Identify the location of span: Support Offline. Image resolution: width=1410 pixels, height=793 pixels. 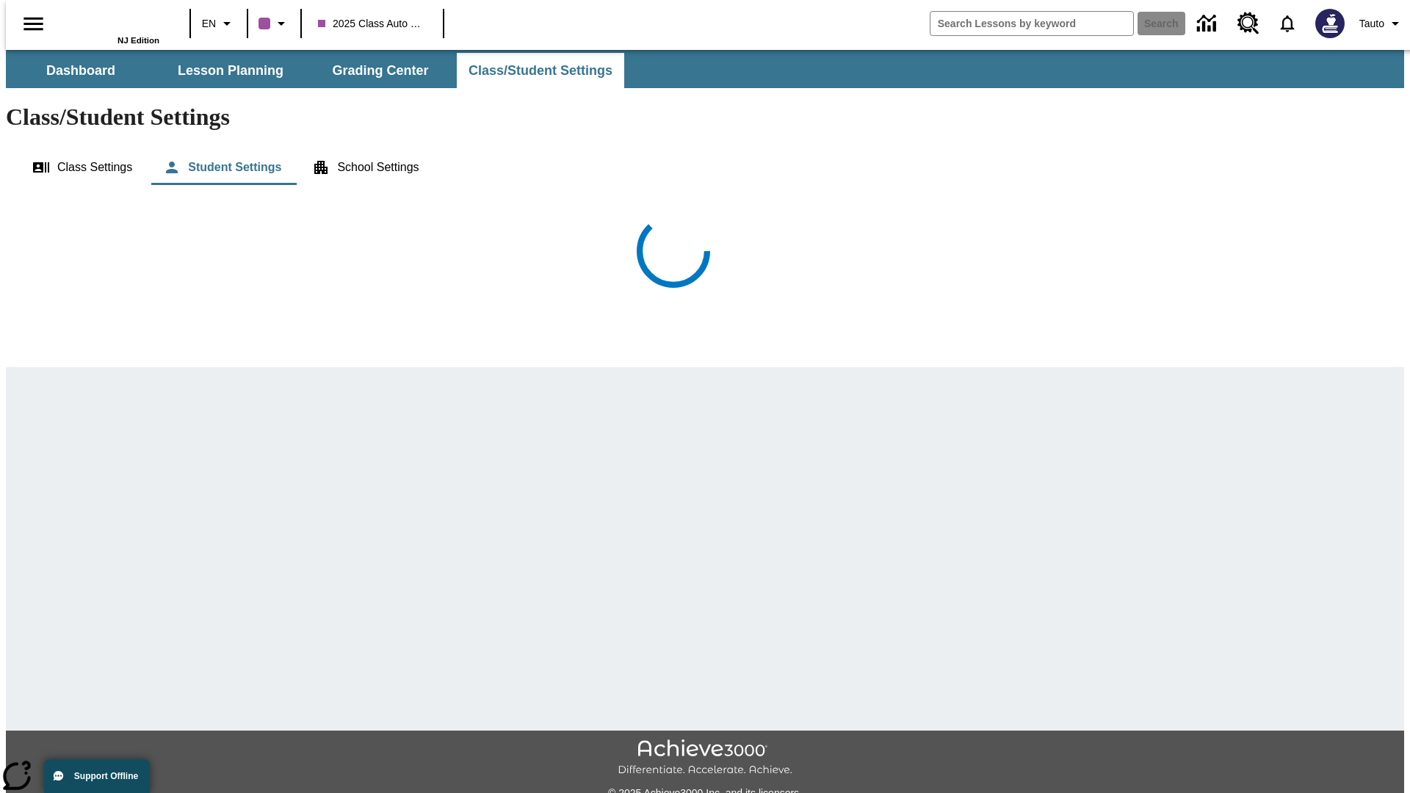
(106, 776).